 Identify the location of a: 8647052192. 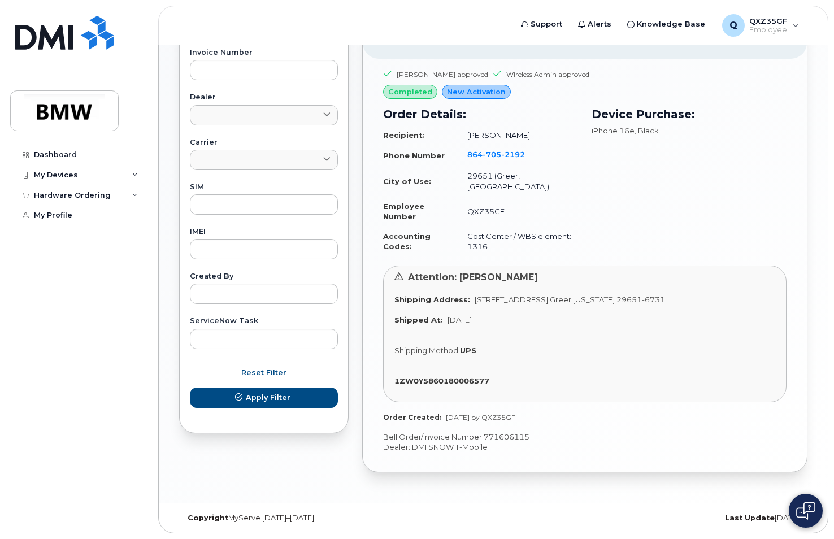
(503, 154).